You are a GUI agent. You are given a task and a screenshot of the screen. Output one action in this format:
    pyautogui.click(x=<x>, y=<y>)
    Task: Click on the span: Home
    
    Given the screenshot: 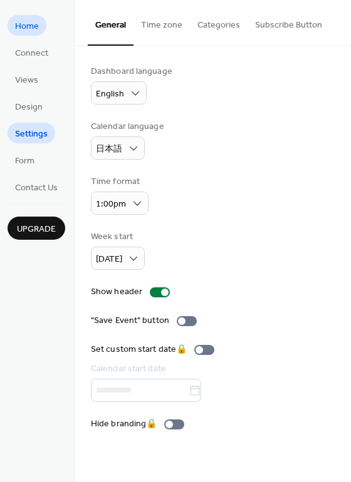 What is the action you would take?
    pyautogui.click(x=27, y=26)
    